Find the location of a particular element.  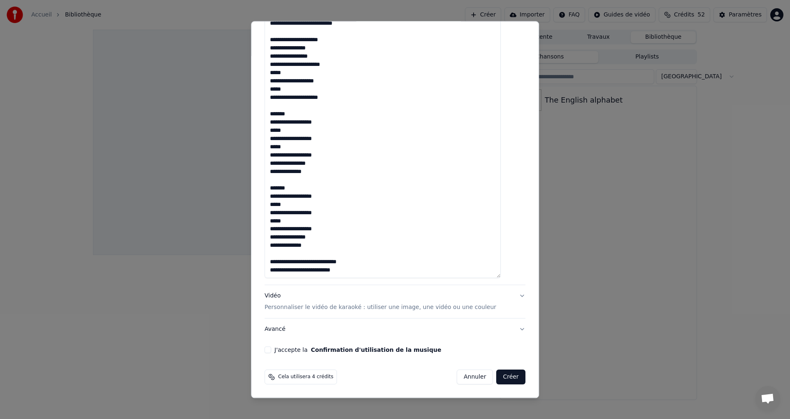

button: VidéoPersonnaliser le vidéo de karaoké : utiliser une image, une vidéo ou une couleur is located at coordinates (395, 302).